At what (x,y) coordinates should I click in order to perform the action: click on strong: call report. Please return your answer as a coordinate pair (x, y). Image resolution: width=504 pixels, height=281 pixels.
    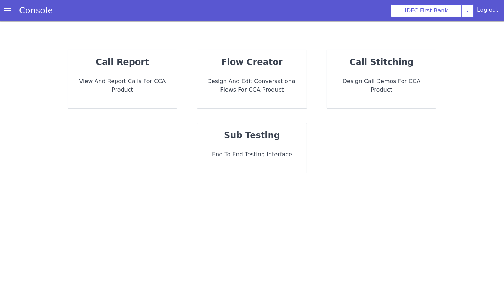
    Looking at the image, I should click on (122, 62).